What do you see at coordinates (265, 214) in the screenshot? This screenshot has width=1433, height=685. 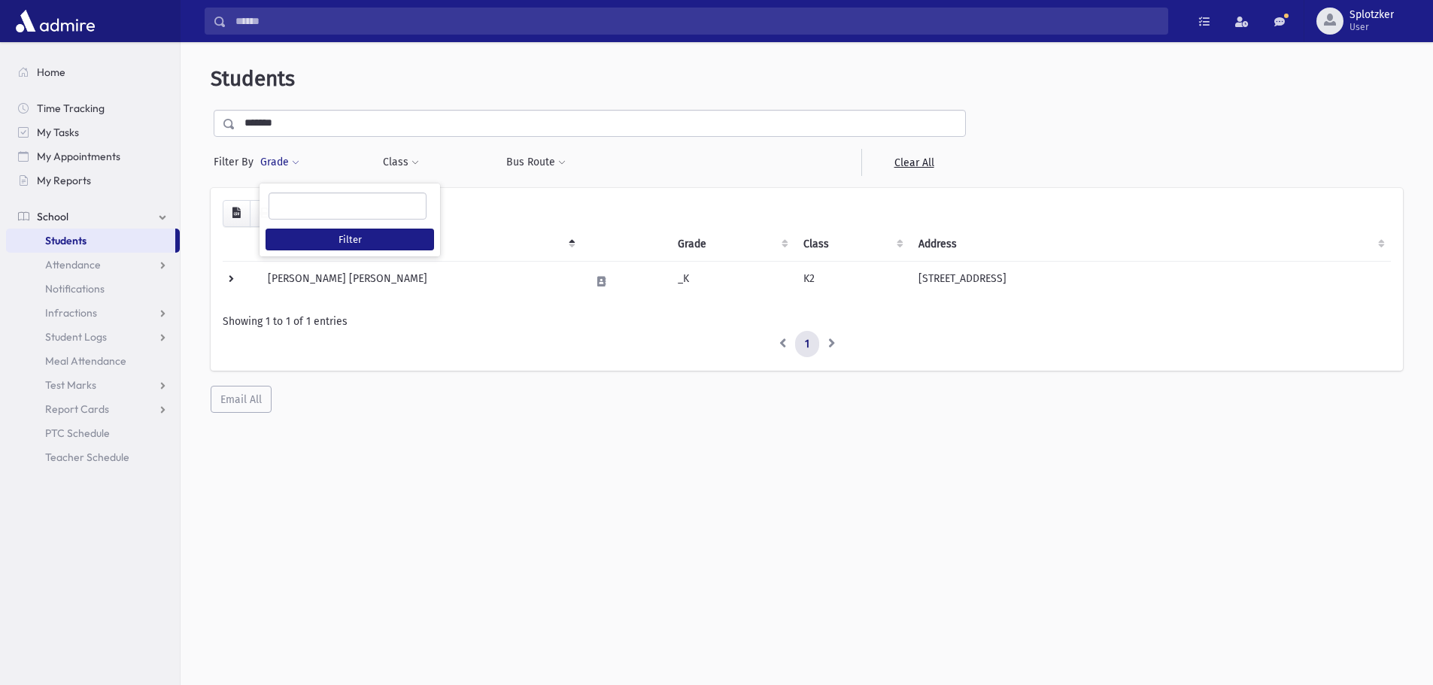 I see `button: Print` at bounding box center [265, 214].